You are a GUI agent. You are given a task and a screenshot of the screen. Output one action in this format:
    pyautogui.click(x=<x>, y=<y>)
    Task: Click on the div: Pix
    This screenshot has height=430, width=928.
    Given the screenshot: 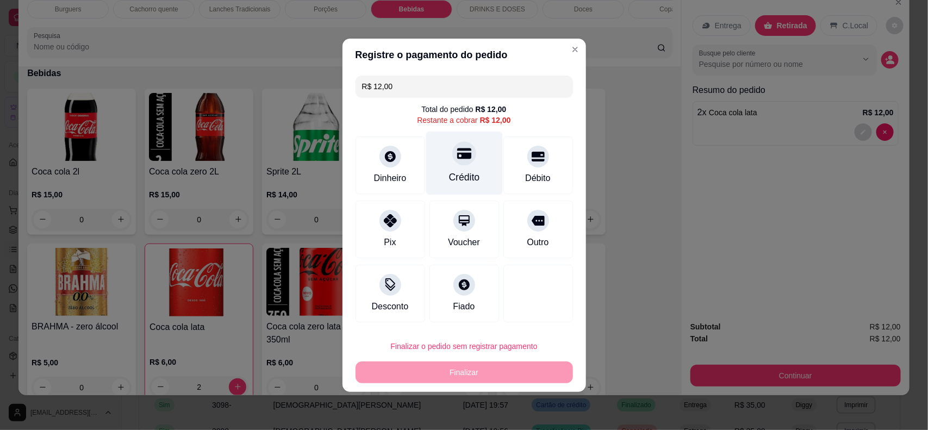 What is the action you would take?
    pyautogui.click(x=390, y=242)
    